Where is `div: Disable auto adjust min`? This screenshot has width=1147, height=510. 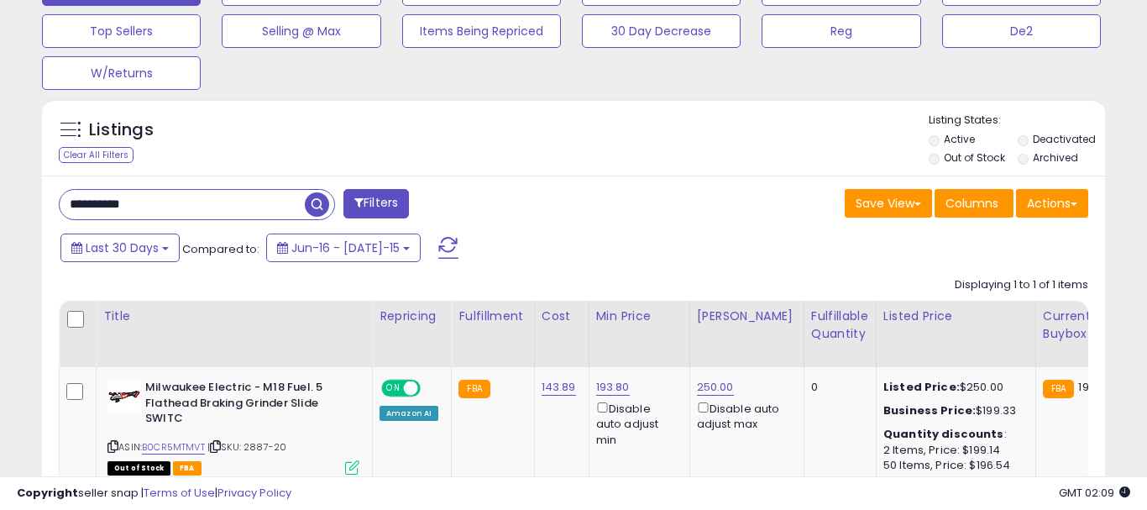 div: Disable auto adjust min is located at coordinates (637, 423).